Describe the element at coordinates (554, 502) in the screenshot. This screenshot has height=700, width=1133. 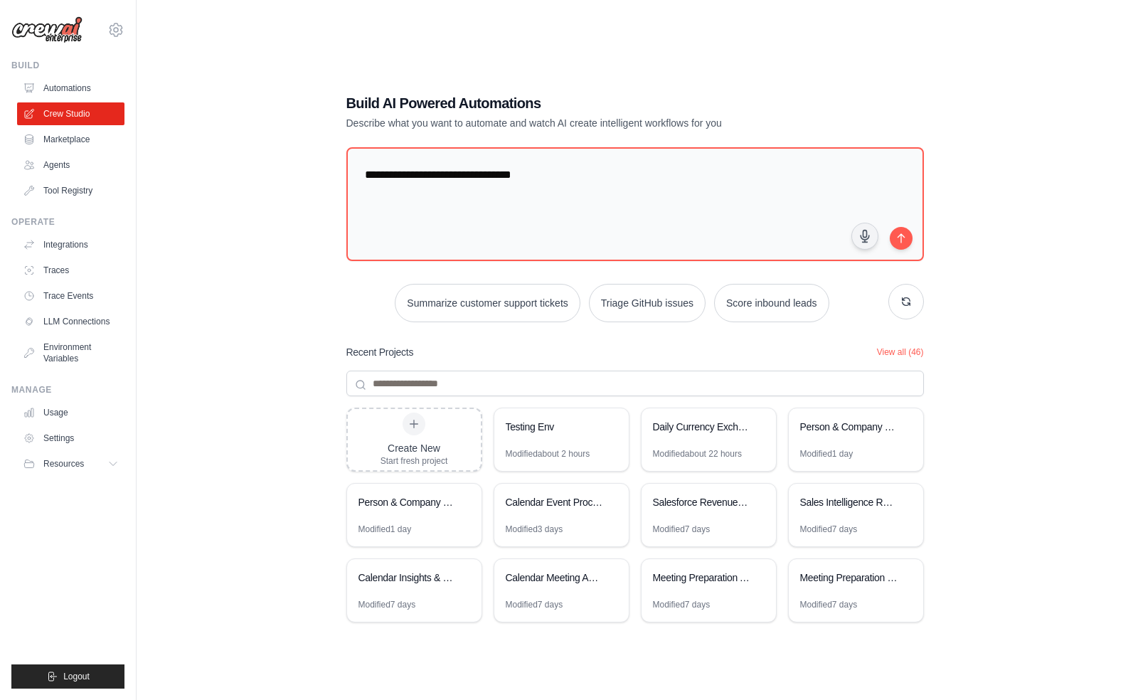
I see `div: Calendar Event Processing & Slack Notification System` at that location.